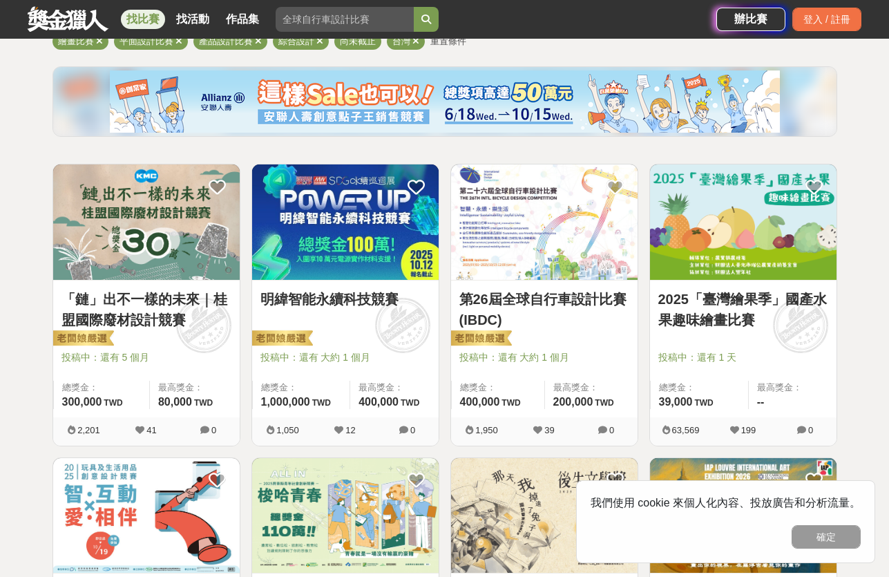 Image resolution: width=889 pixels, height=577 pixels. Describe the element at coordinates (686, 430) in the screenshot. I see `span: 63,569` at that location.